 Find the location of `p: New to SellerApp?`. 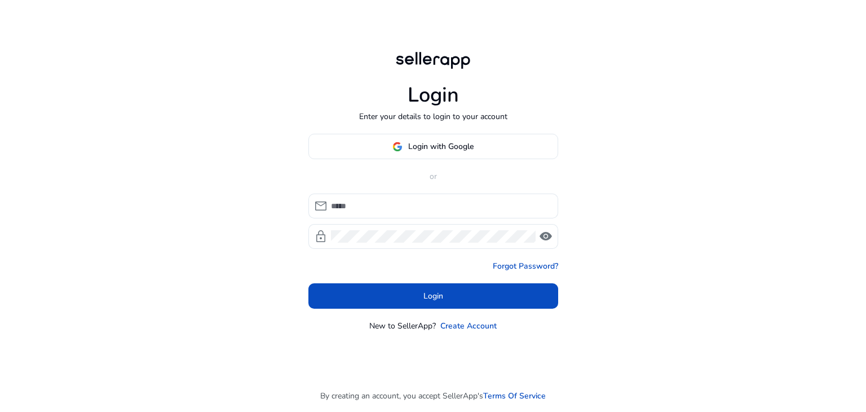

p: New to SellerApp? is located at coordinates (403, 325).